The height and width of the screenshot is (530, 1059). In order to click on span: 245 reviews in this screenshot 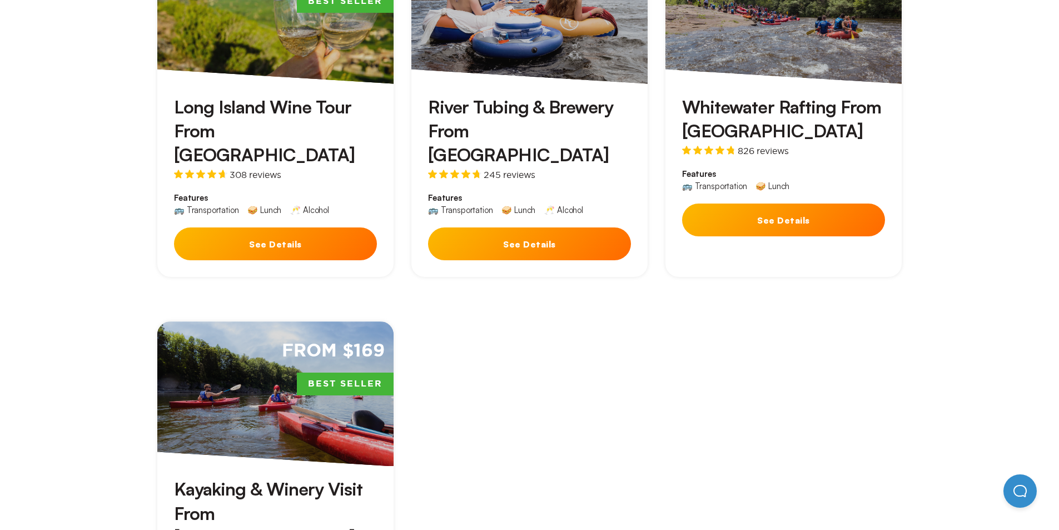, I will do `click(509, 175)`.